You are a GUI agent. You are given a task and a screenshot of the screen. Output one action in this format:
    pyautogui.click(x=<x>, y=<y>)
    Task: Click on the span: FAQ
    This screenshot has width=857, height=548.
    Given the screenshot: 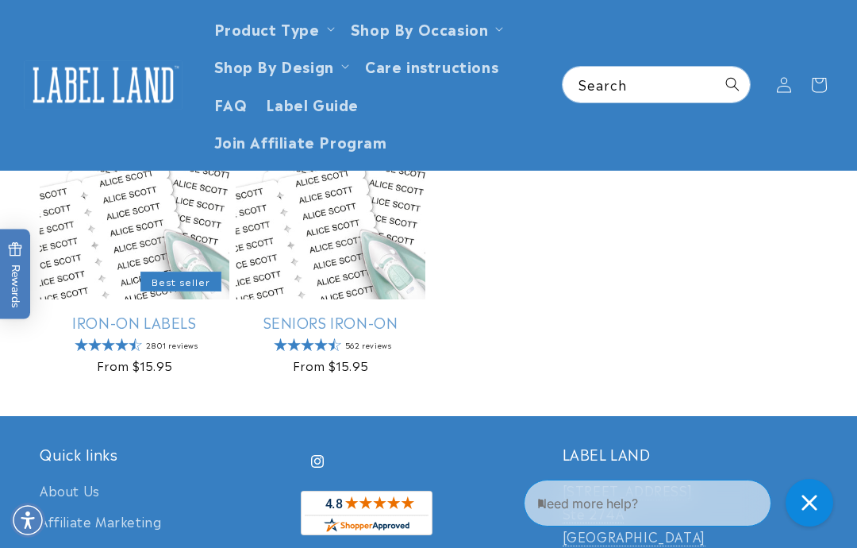 What is the action you would take?
    pyautogui.click(x=231, y=103)
    